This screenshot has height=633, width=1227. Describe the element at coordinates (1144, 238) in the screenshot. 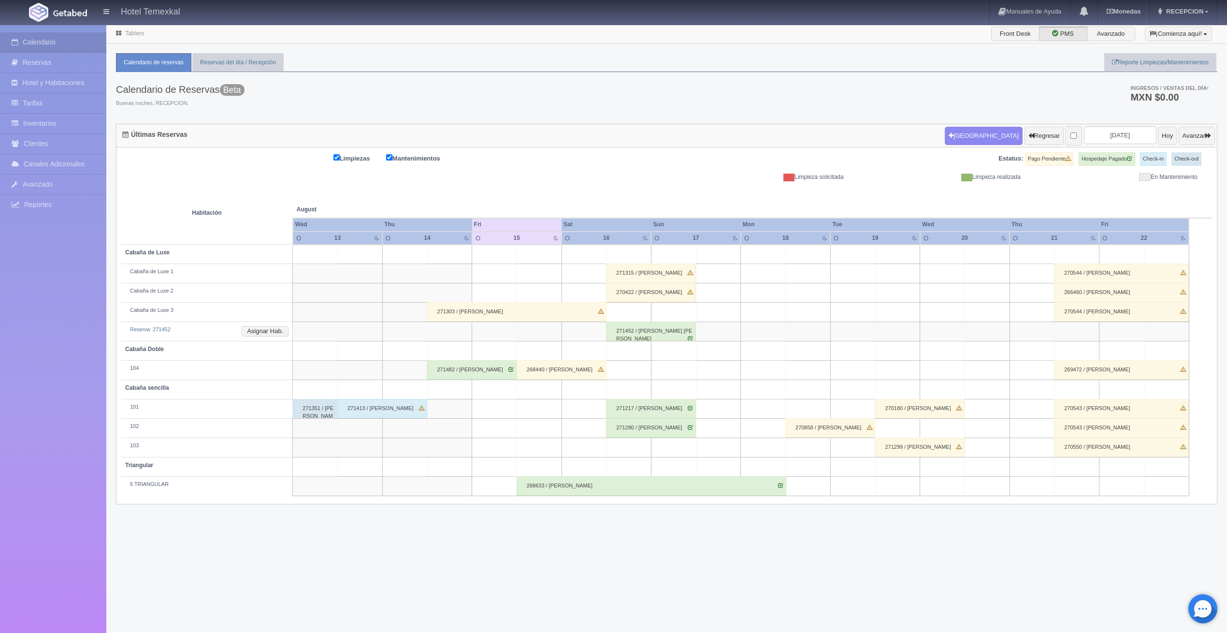

I see `div: 22` at that location.